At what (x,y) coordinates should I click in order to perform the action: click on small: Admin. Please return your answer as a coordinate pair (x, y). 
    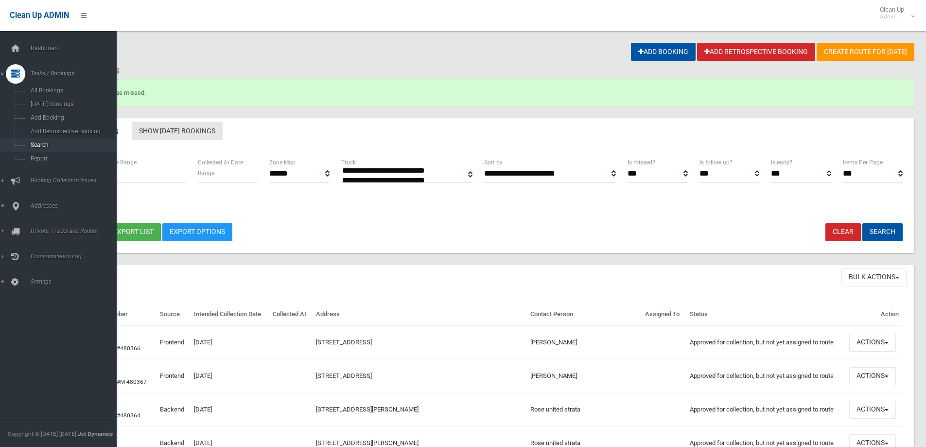
    Looking at the image, I should click on (892, 17).